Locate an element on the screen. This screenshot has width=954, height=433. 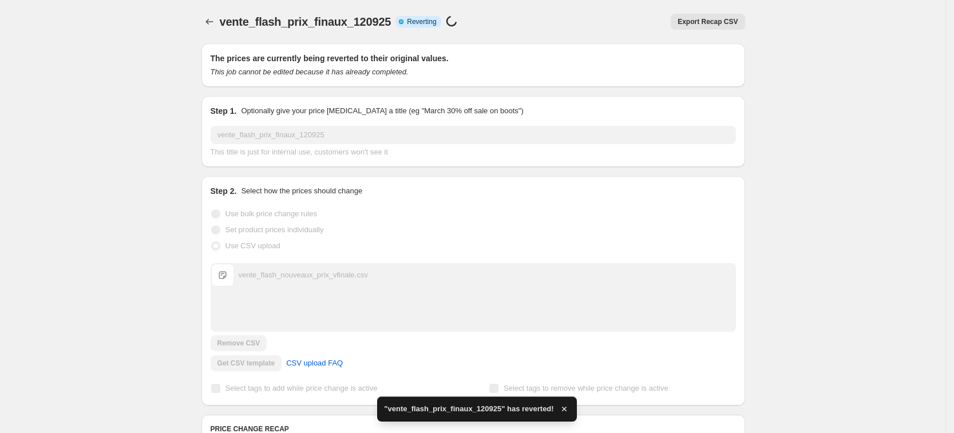
span: Export Recap CSV is located at coordinates (707, 22).